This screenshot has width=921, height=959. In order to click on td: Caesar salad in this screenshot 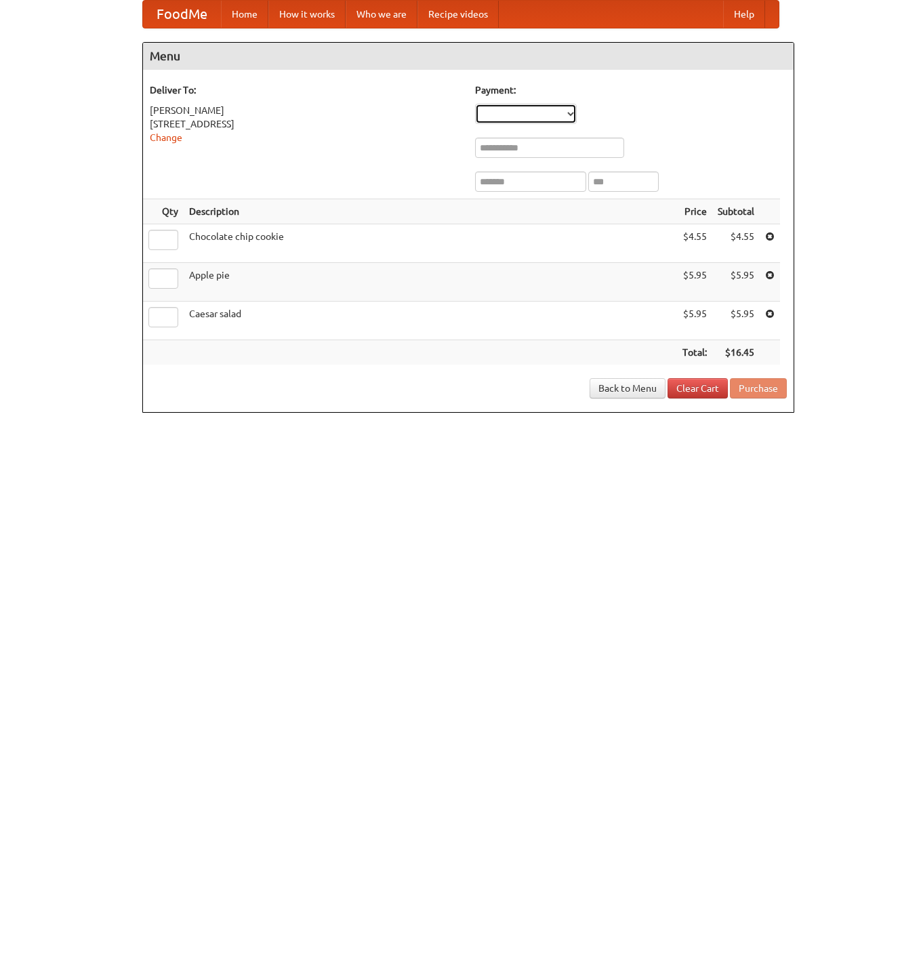, I will do `click(430, 321)`.